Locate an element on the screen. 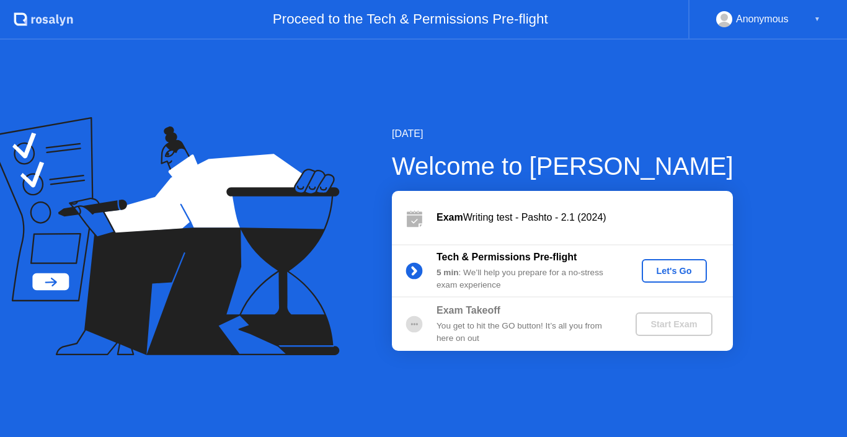 This screenshot has height=437, width=847. b: Exam Takeoff is located at coordinates (468, 310).